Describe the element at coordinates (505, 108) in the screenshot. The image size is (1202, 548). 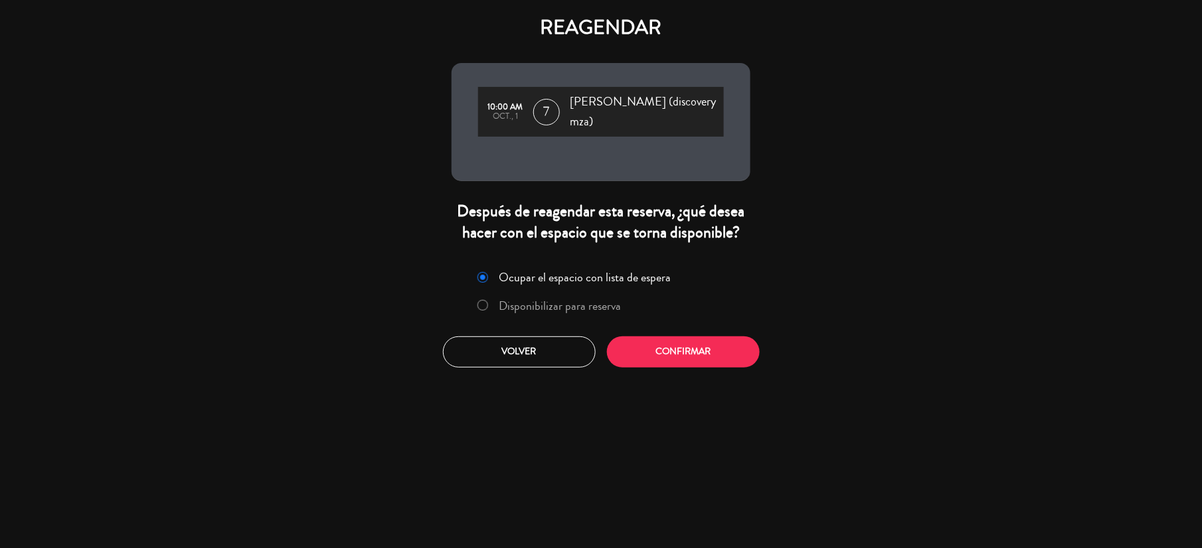
I see `div: 10:00 AM` at that location.